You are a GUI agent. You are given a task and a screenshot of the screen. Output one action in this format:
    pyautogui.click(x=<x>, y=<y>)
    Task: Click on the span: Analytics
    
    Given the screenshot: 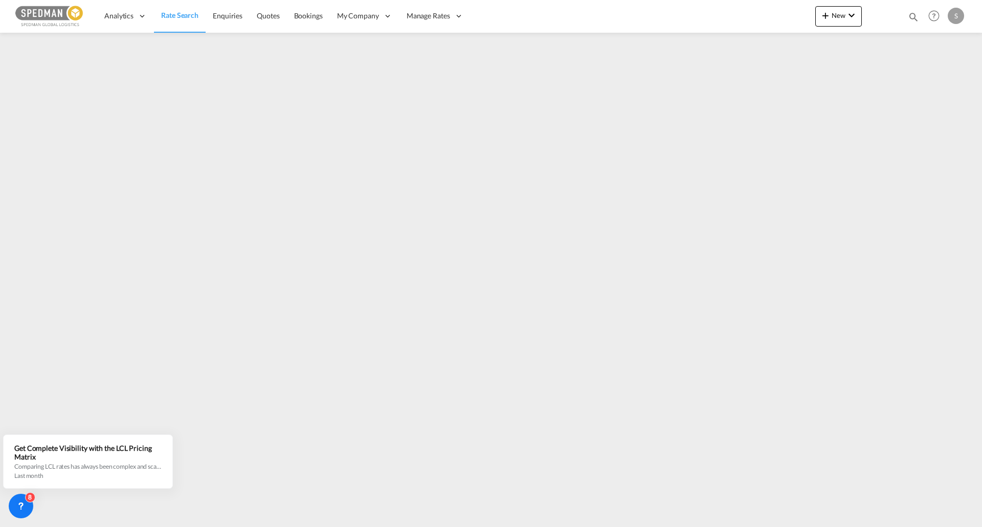 What is the action you would take?
    pyautogui.click(x=119, y=16)
    